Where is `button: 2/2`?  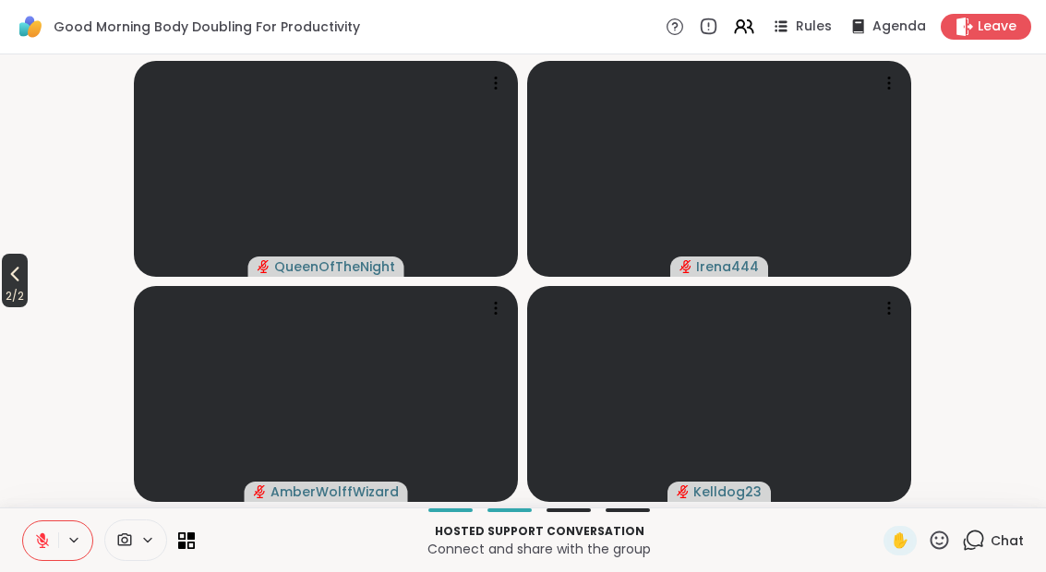
button: 2/2 is located at coordinates (15, 281).